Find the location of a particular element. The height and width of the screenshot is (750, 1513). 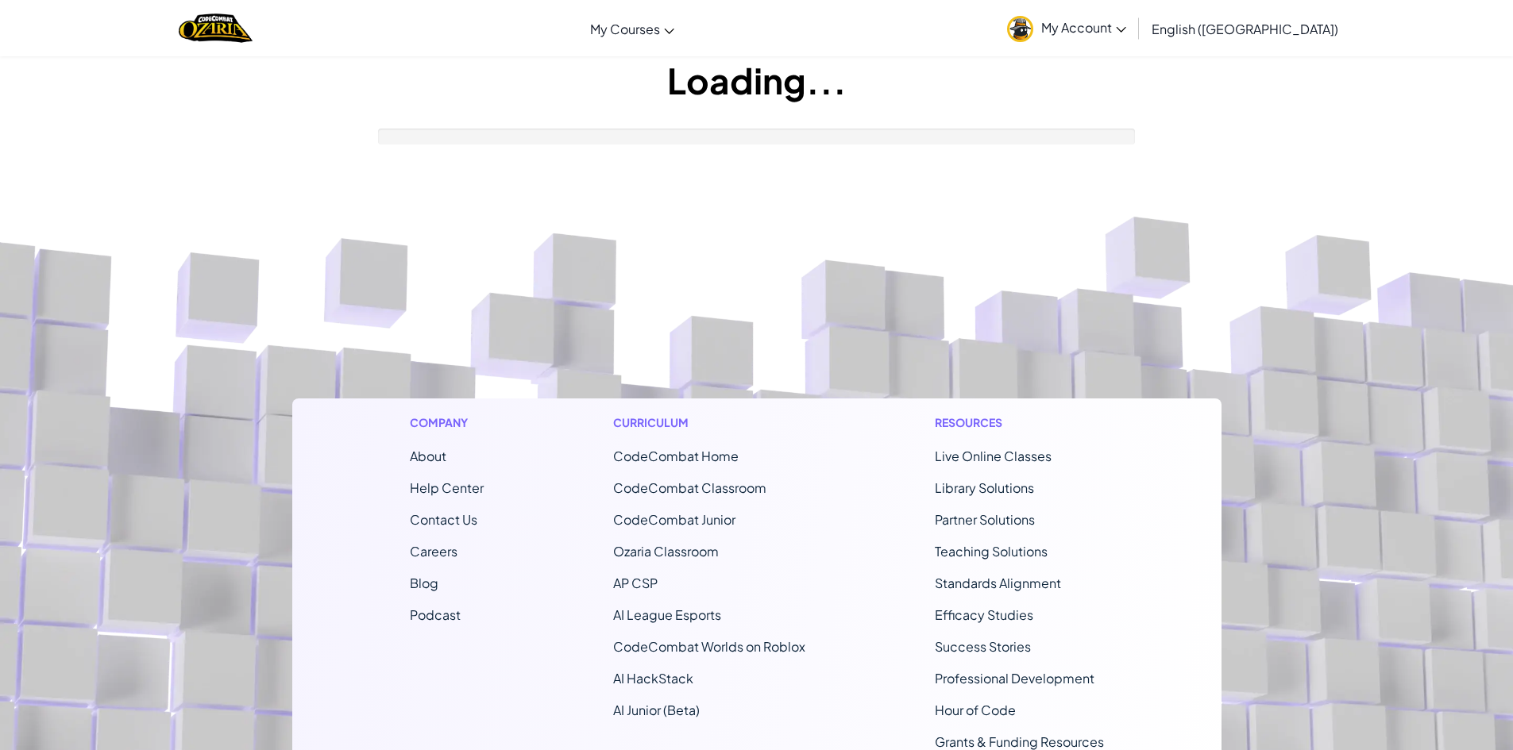

a: Professional Development is located at coordinates (1014, 678).